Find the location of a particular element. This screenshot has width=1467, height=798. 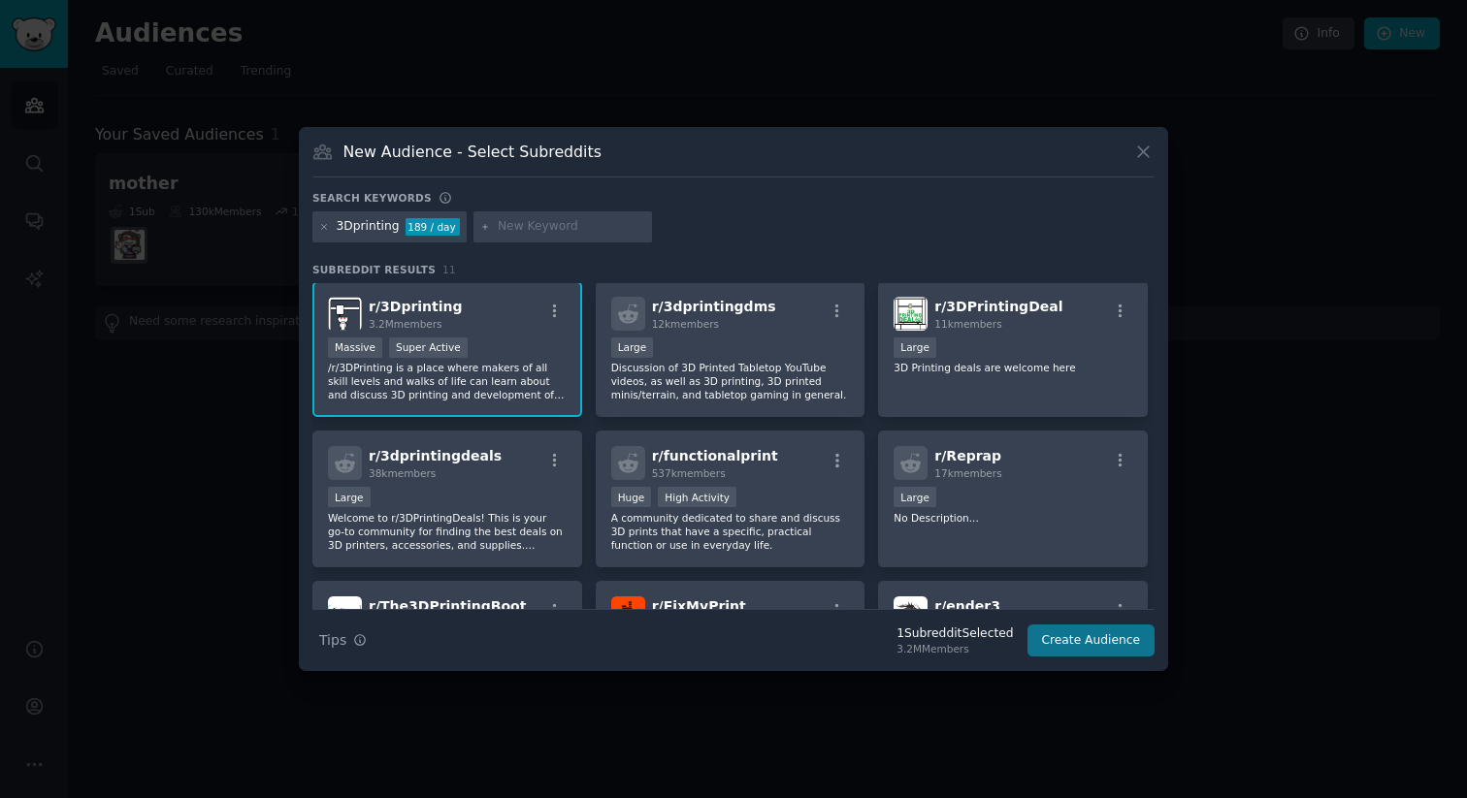

span: 12k members is located at coordinates (685, 324).